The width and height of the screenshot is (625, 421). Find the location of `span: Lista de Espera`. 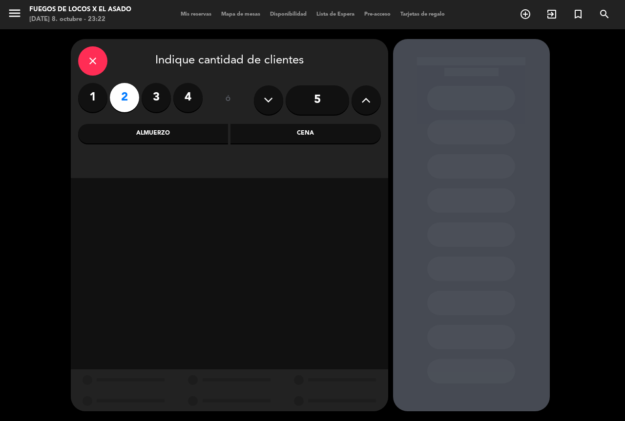

span: Lista de Espera is located at coordinates (335, 14).